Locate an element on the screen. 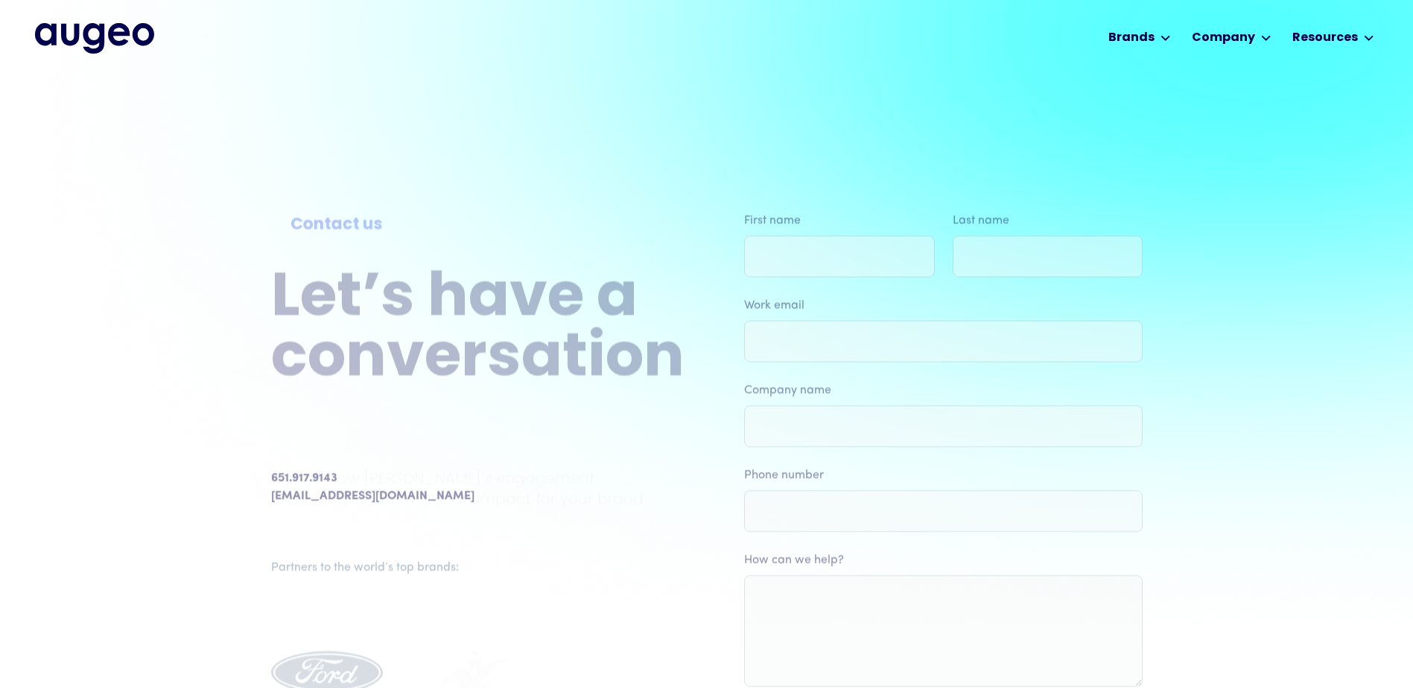  div: Company is located at coordinates (1223, 38).